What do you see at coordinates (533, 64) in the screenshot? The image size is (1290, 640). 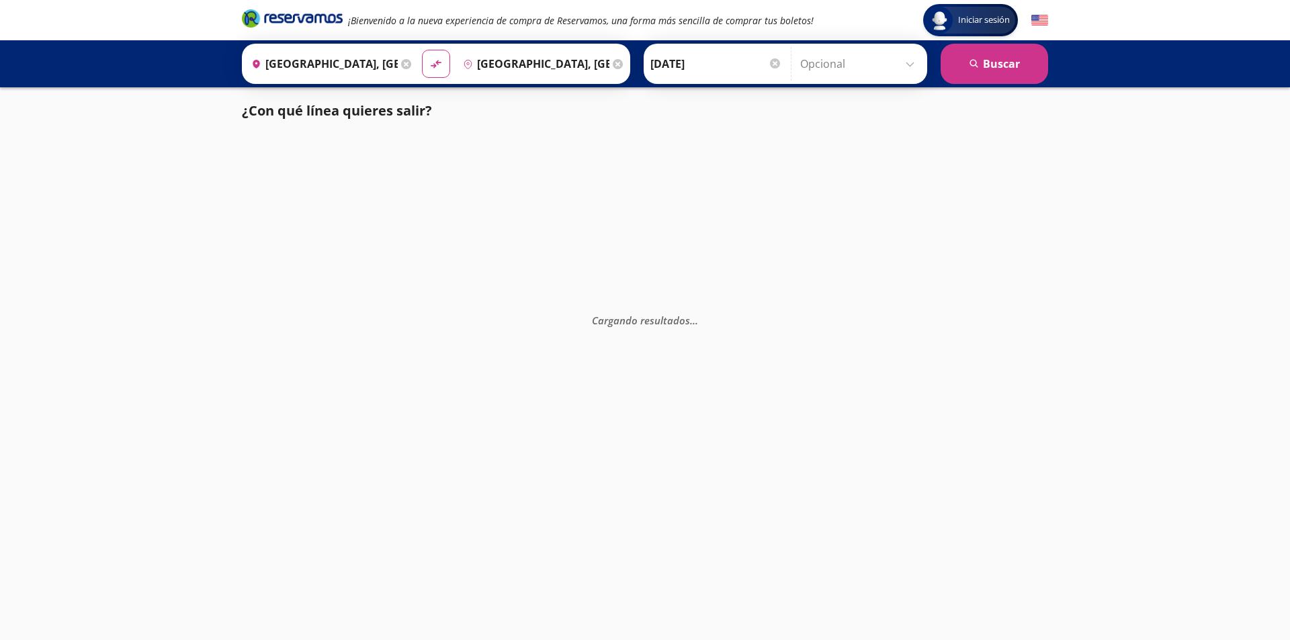 I see `input: Buscar Destino` at bounding box center [533, 64].